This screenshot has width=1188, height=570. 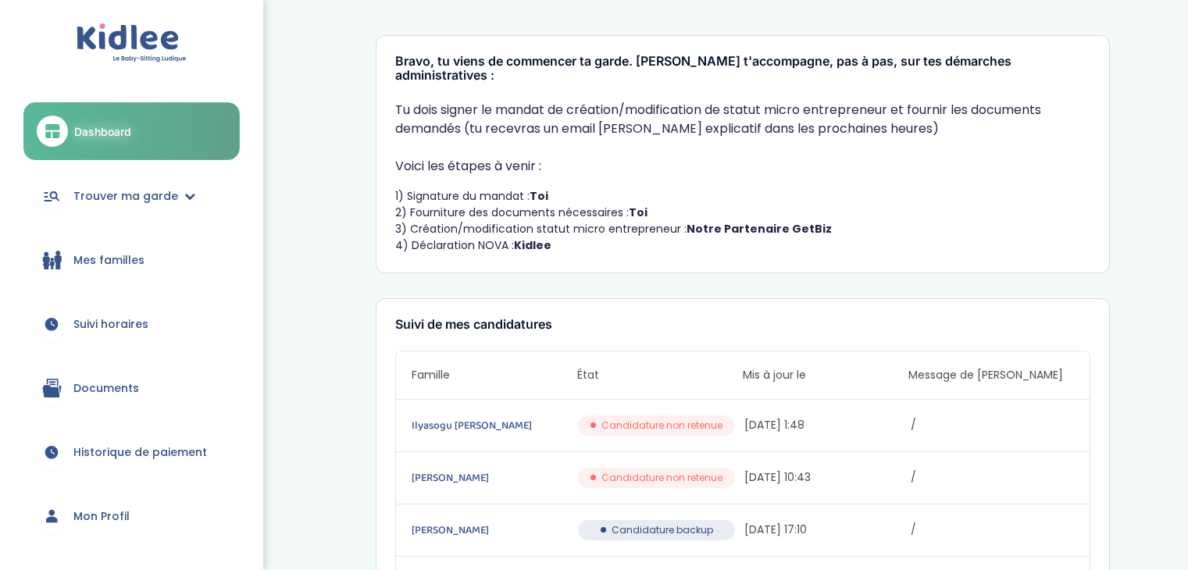 What do you see at coordinates (140, 452) in the screenshot?
I see `span: Historique de paiement` at bounding box center [140, 452].